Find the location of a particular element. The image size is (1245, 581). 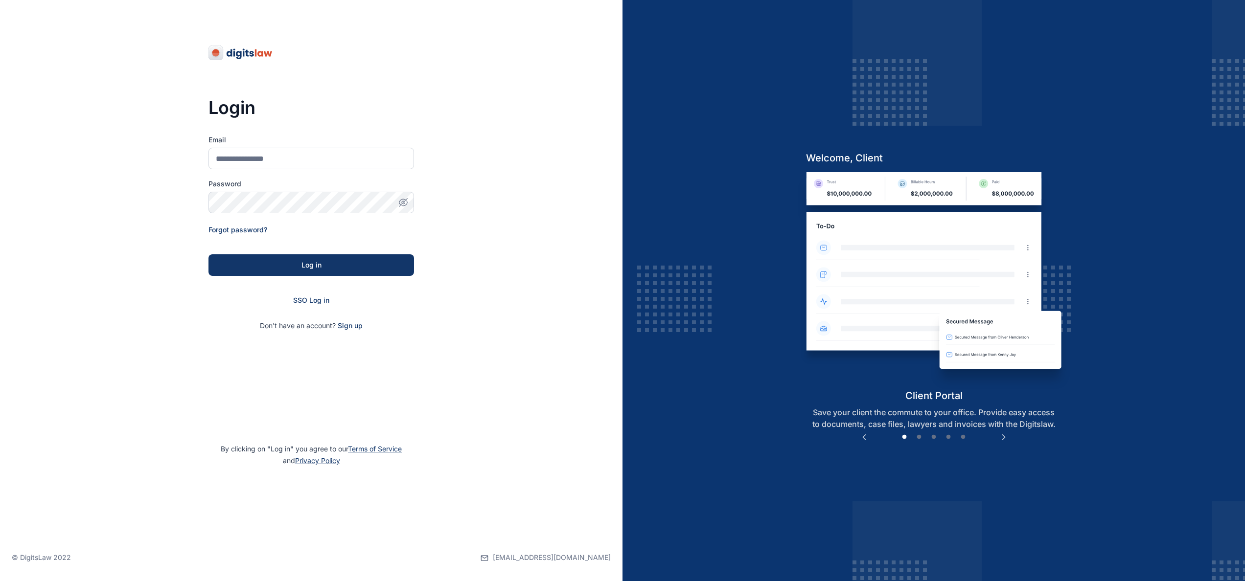

label: Email is located at coordinates (311, 140).